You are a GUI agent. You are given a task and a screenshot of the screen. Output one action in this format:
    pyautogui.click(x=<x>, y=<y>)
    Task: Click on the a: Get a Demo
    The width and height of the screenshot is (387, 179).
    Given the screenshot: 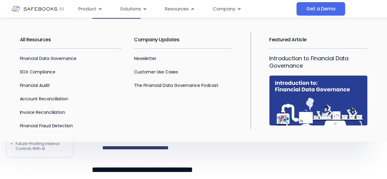 What is the action you would take?
    pyautogui.click(x=321, y=9)
    